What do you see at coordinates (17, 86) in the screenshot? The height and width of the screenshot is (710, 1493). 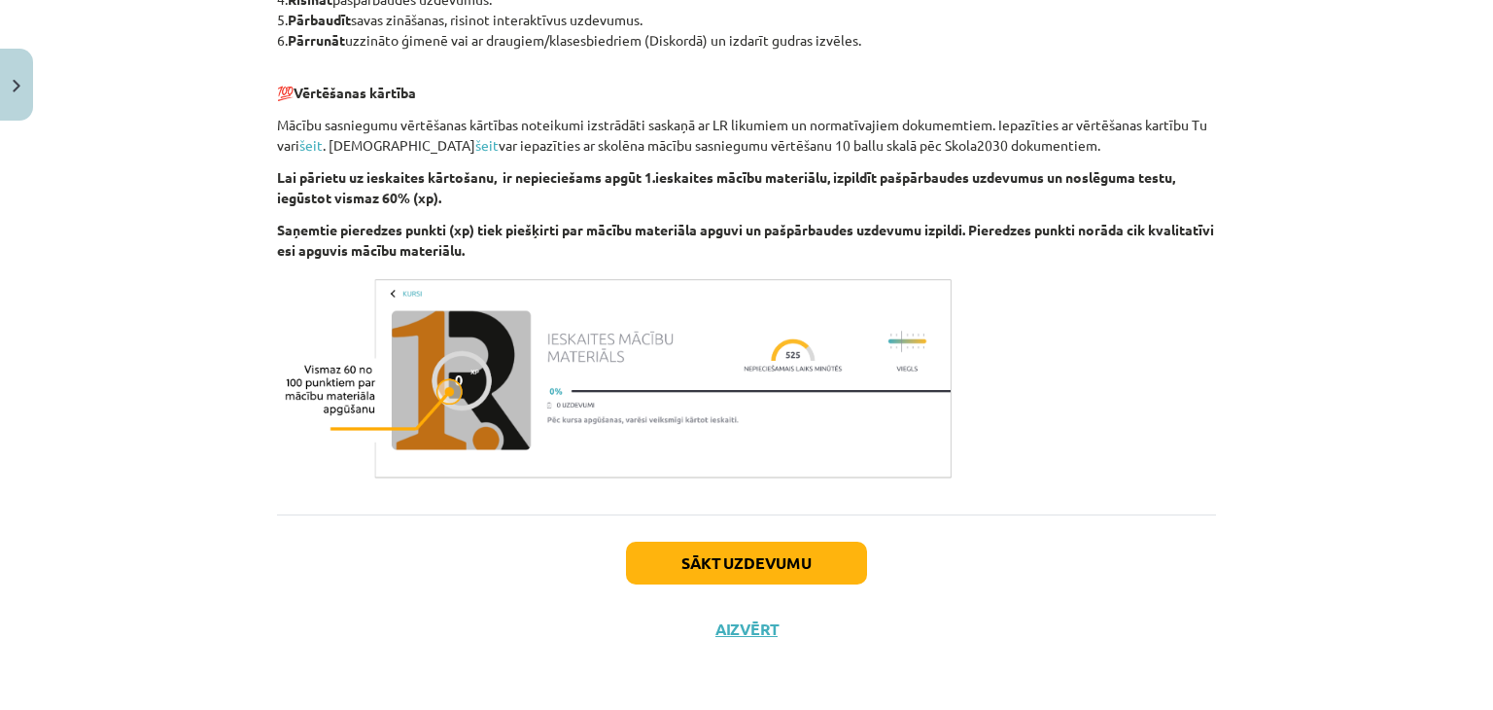 I see `img: icon-close-lesson-0947bae3869378f0d4975bcd49f059093ad1ed9edebbc8119c70593378902aed.svg` at bounding box center [17, 86].